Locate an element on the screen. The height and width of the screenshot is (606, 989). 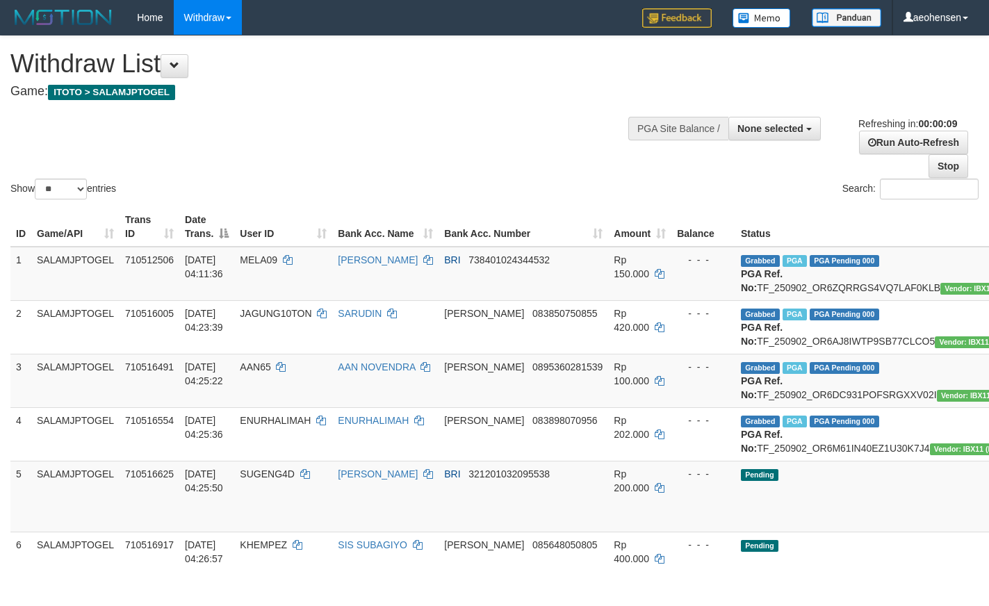
th: Bank Acc. Number: activate to sort column ascending is located at coordinates (523, 227).